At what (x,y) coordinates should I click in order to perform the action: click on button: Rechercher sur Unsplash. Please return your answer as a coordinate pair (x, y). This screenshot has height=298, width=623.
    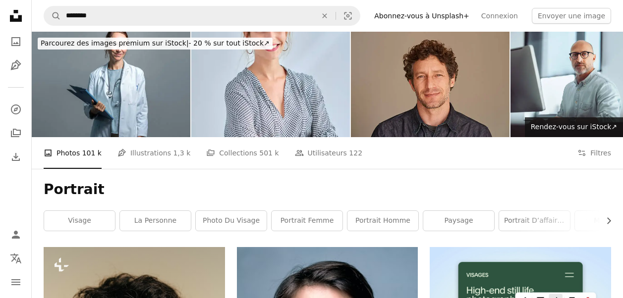
    Looking at the image, I should click on (52, 16).